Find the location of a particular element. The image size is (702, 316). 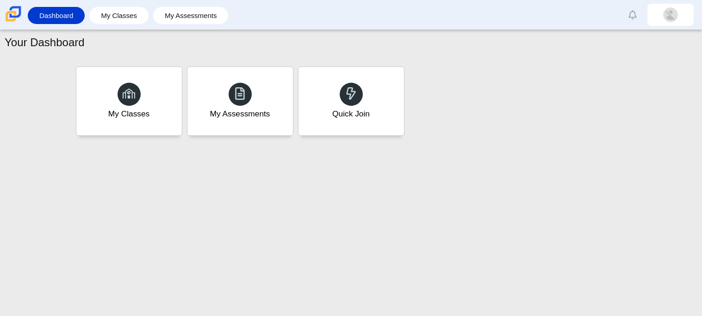

a: Carmen School of Science & Technology is located at coordinates (13, 21).